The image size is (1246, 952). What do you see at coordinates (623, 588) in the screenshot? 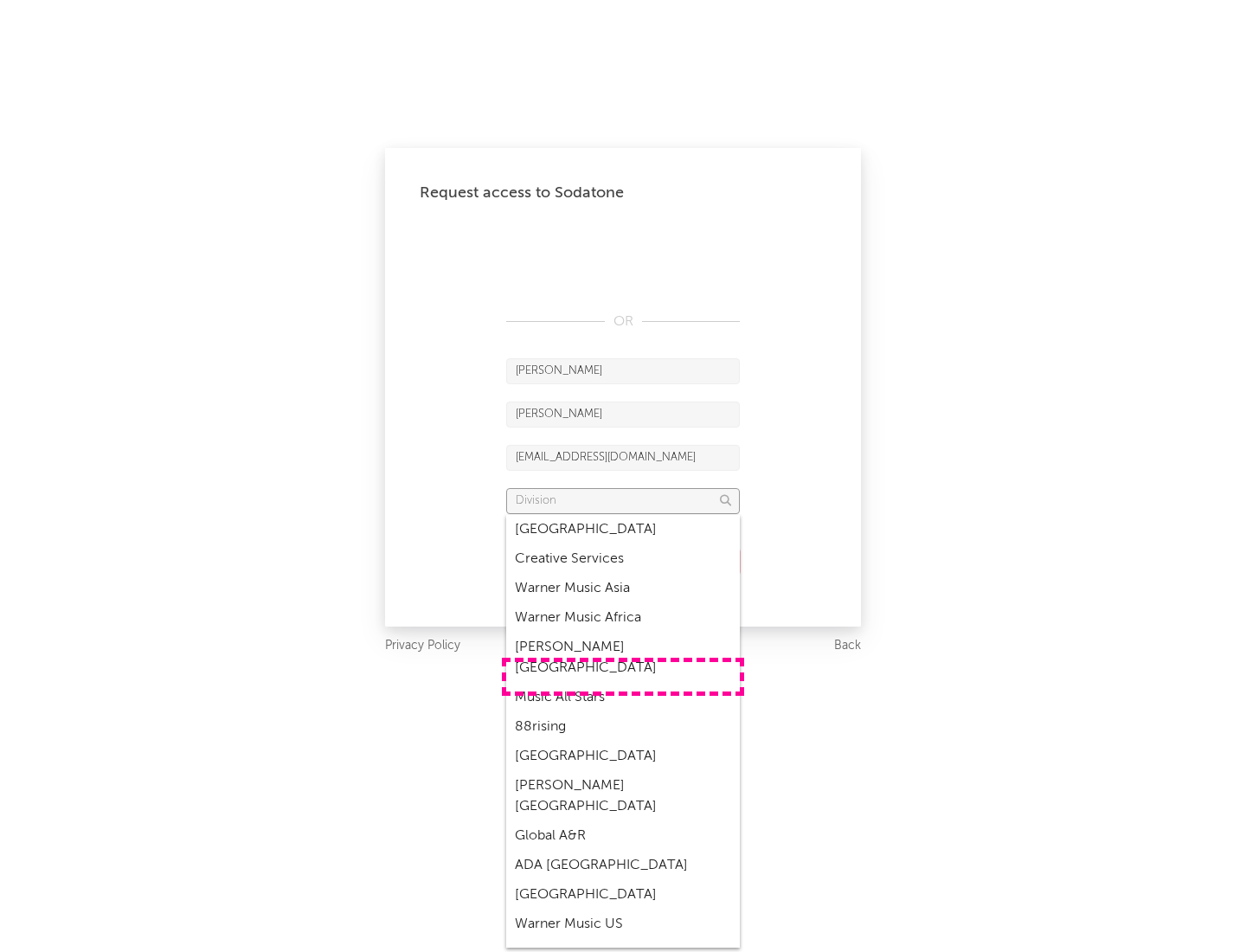
I see `div: Warner Music Asia` at bounding box center [623, 588].